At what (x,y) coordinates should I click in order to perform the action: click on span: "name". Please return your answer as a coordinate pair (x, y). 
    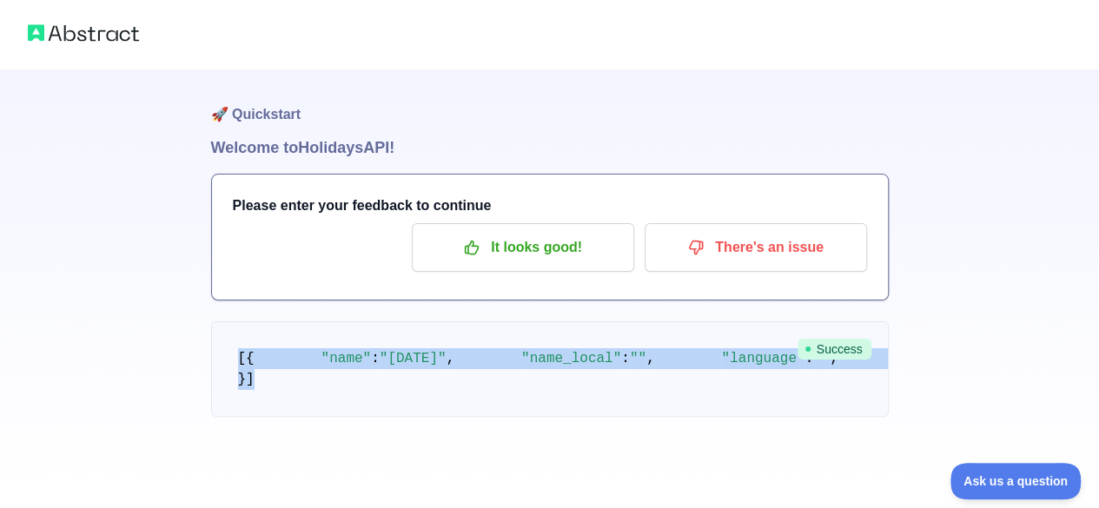
    Looking at the image, I should click on (347, 359).